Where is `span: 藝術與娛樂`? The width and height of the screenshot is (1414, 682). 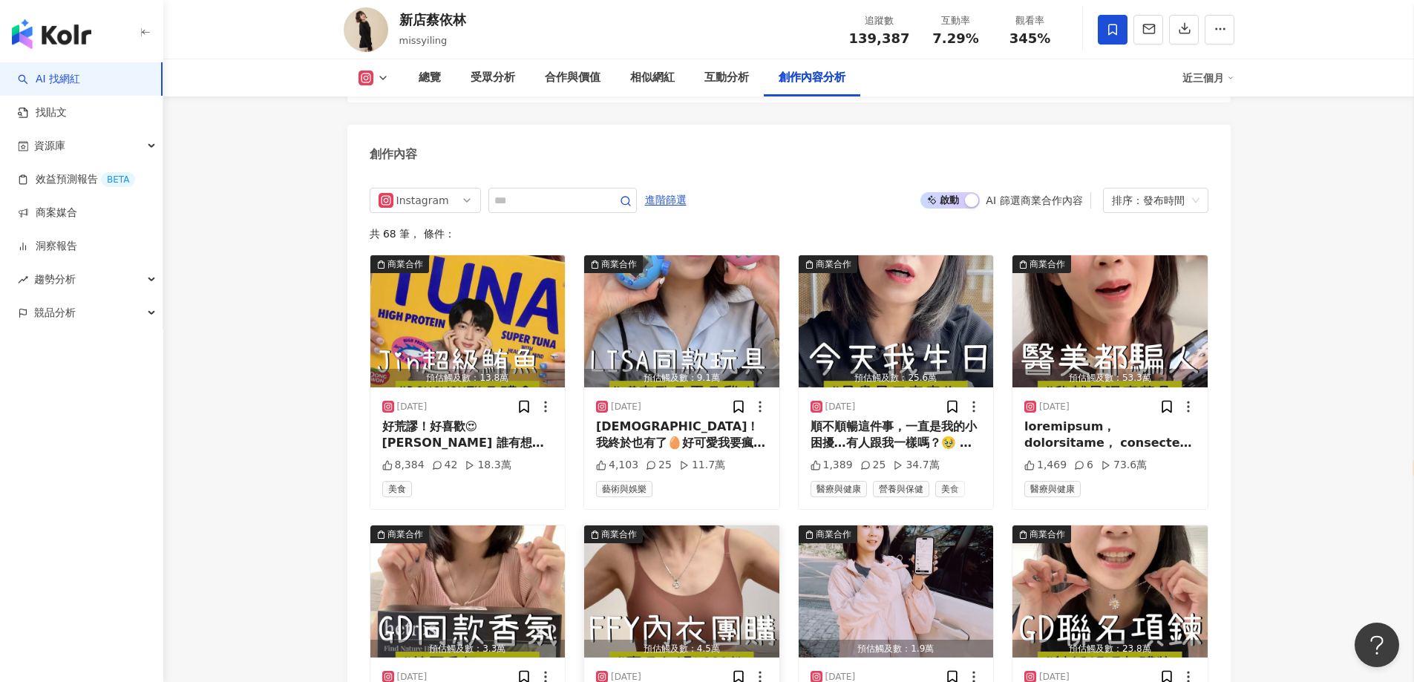 span: 藝術與娛樂 is located at coordinates (624, 489).